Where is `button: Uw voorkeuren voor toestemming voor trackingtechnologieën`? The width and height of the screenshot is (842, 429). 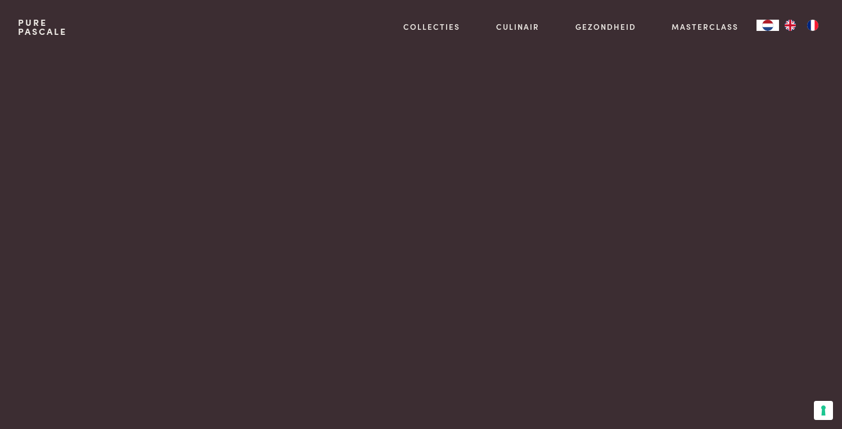 button: Uw voorkeuren voor toestemming voor trackingtechnologieën is located at coordinates (823, 411).